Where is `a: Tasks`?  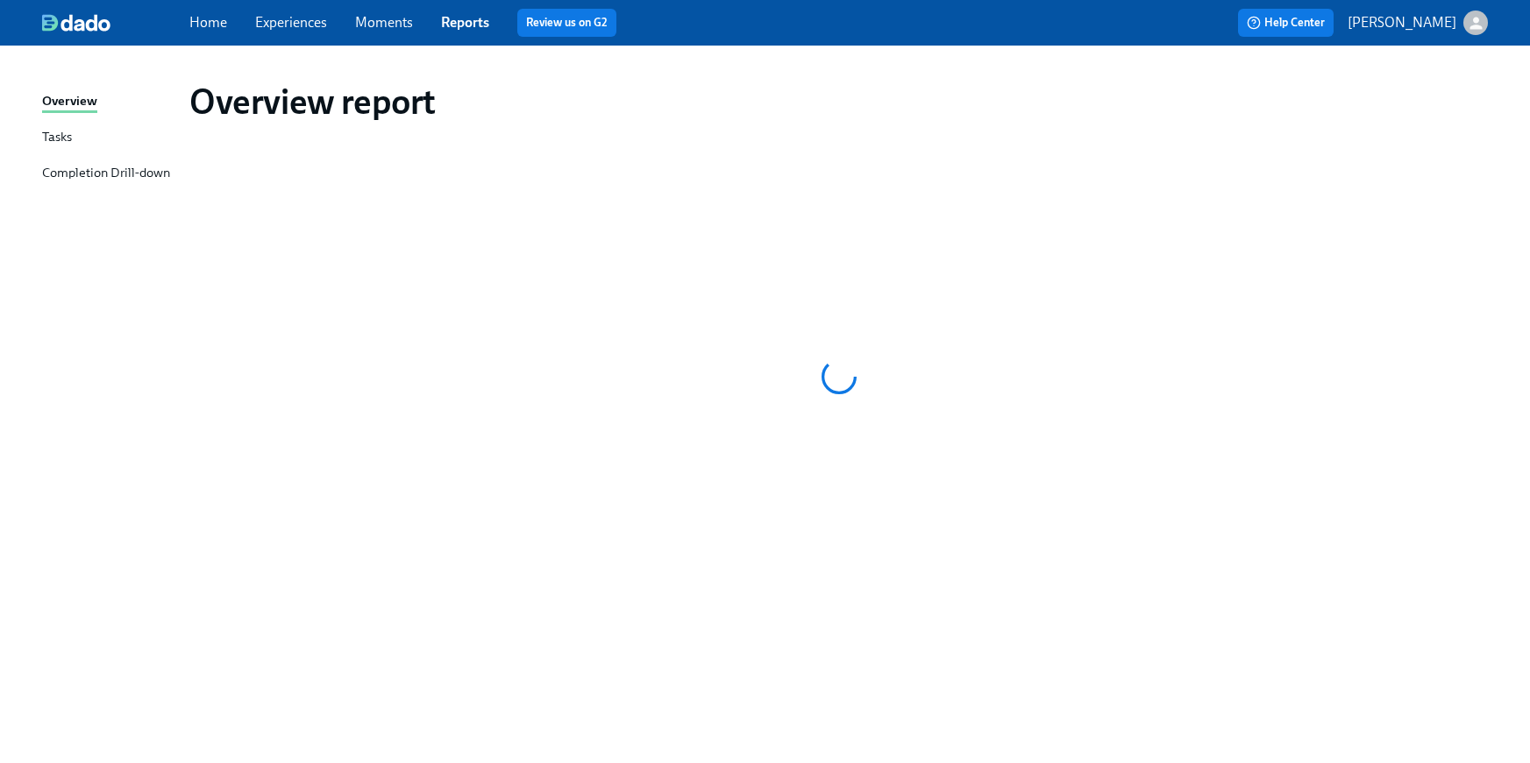
a: Tasks is located at coordinates (109, 138).